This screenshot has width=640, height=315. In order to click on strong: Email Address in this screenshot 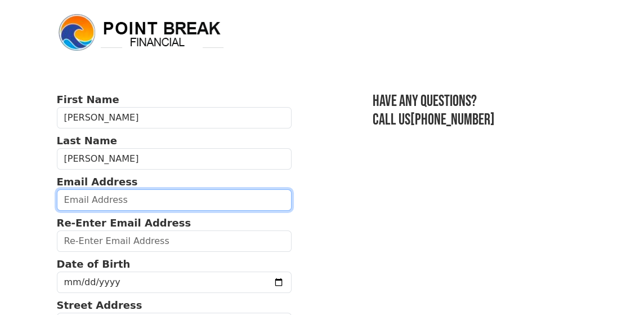, I will do `click(97, 181)`.